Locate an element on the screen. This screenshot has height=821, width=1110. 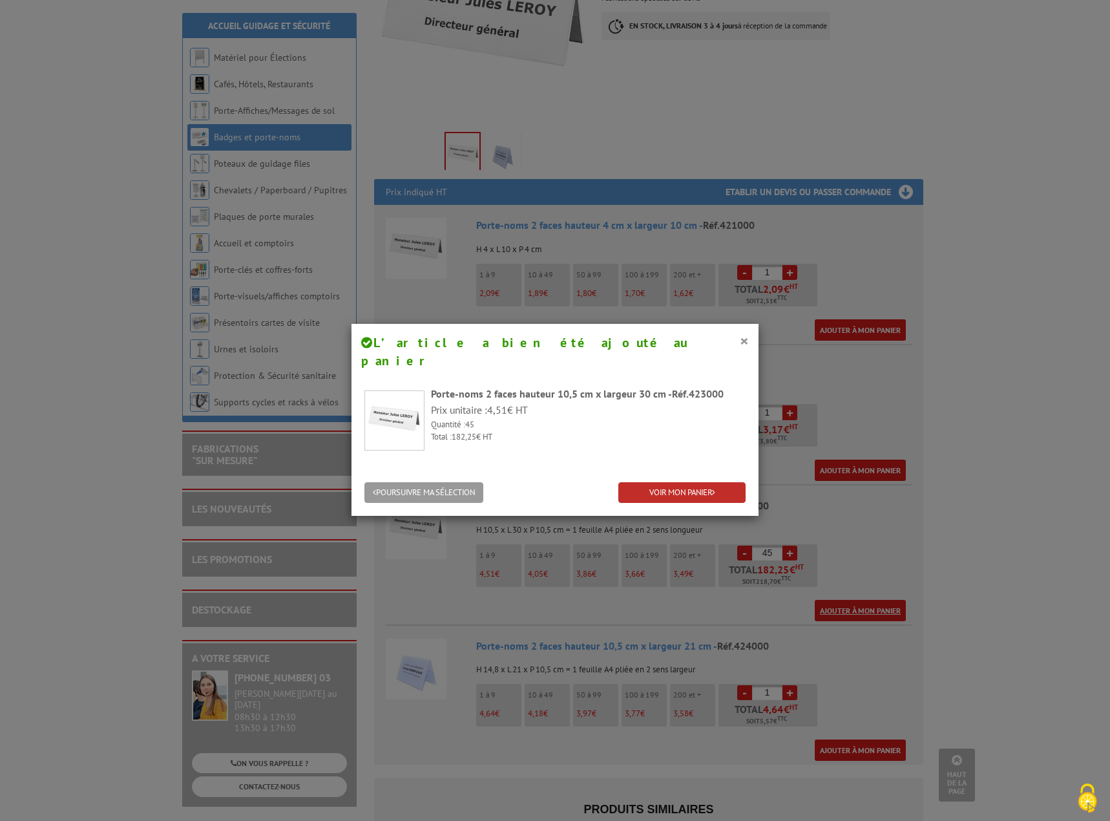
span: 45 is located at coordinates (470, 424).